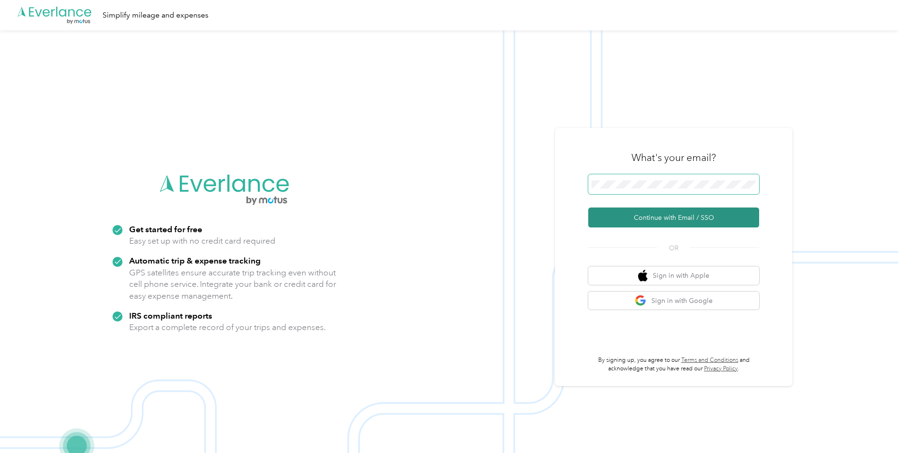  What do you see at coordinates (674, 301) in the screenshot?
I see `button: google logoSign in with Google` at bounding box center [674, 301].